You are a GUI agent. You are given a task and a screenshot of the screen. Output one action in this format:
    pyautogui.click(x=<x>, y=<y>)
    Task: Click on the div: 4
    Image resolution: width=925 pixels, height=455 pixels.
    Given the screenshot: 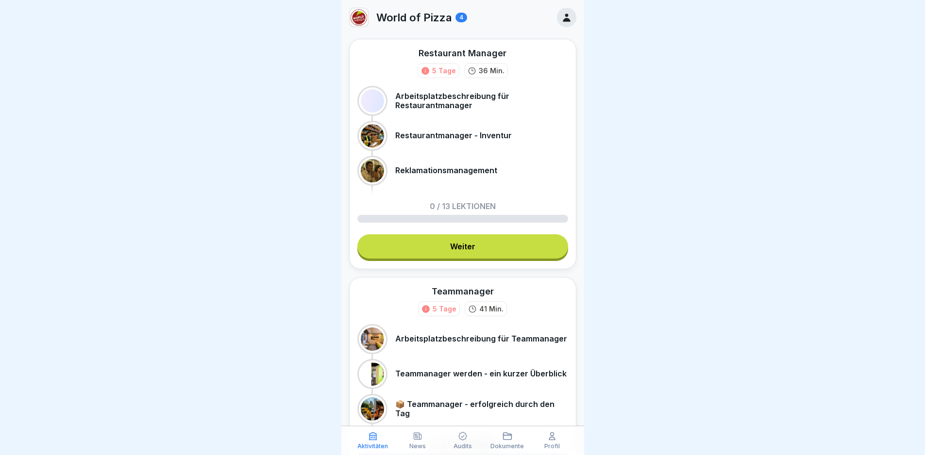 What is the action you would take?
    pyautogui.click(x=461, y=17)
    